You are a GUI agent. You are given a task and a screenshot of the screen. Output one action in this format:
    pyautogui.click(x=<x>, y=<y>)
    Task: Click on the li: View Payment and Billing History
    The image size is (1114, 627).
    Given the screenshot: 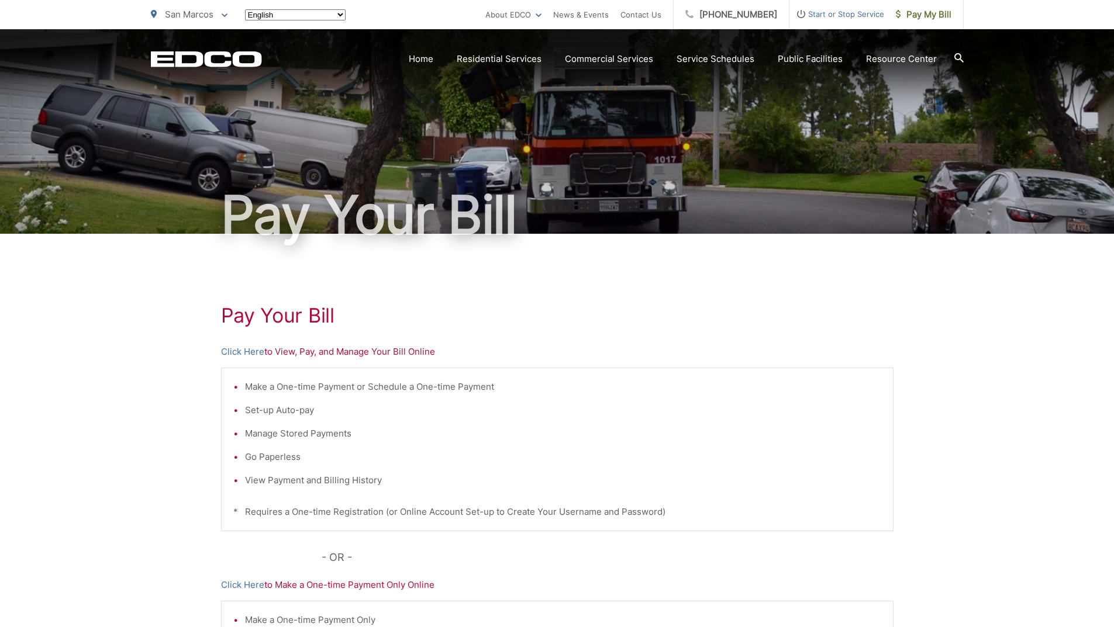 What is the action you would take?
    pyautogui.click(x=563, y=481)
    